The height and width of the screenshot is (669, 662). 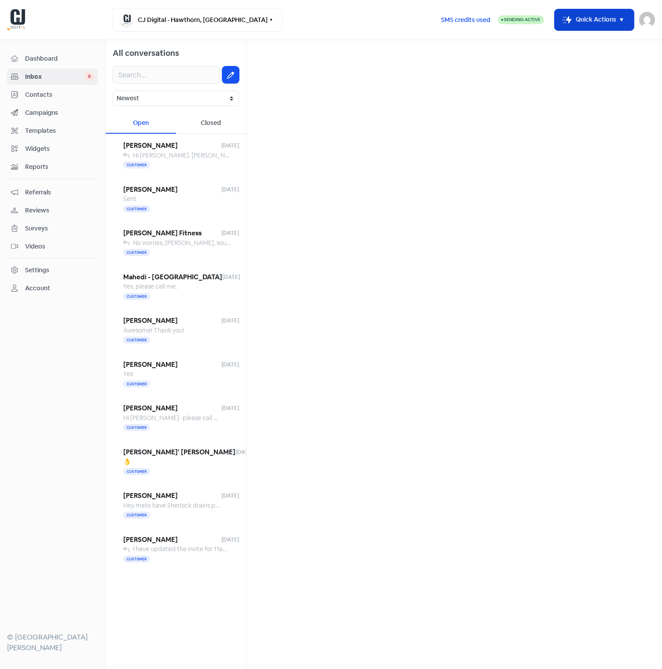 I want to click on span: All conversations, so click(x=146, y=53).